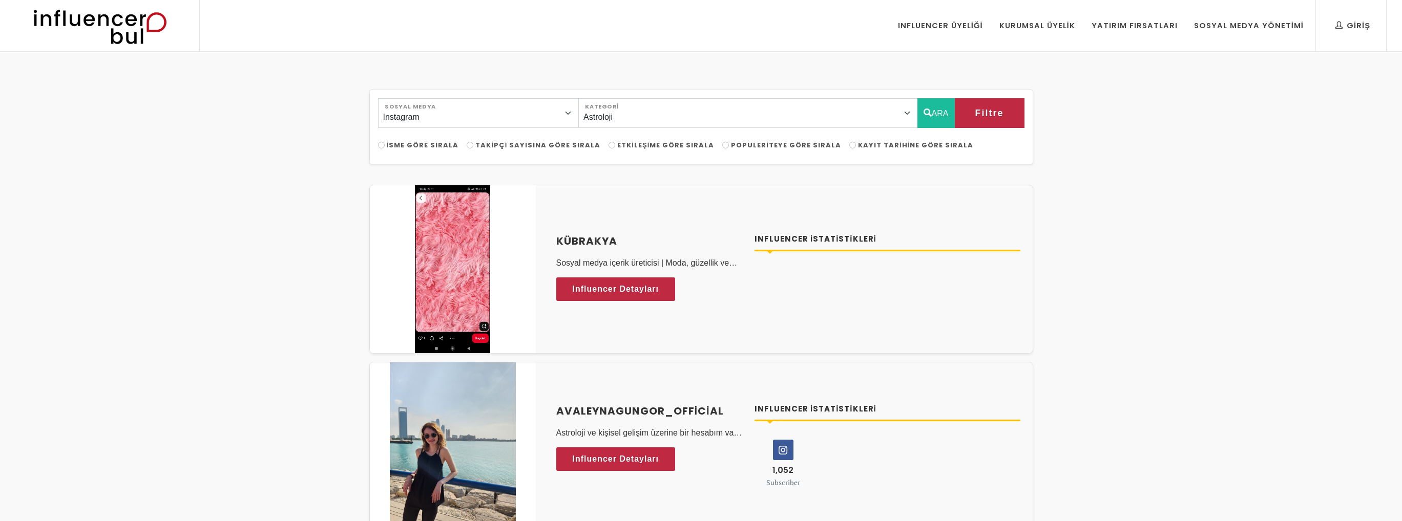 Image resolution: width=1402 pixels, height=521 pixels. Describe the element at coordinates (649, 411) in the screenshot. I see `h4: avaleynagungor_official` at that location.